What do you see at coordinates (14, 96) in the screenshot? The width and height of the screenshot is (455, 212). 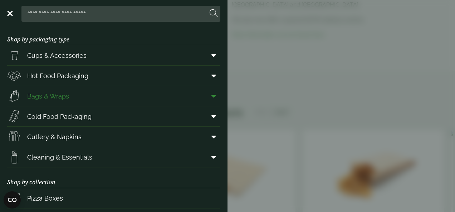 I see `img: Paper_carriers.svg` at bounding box center [14, 96].